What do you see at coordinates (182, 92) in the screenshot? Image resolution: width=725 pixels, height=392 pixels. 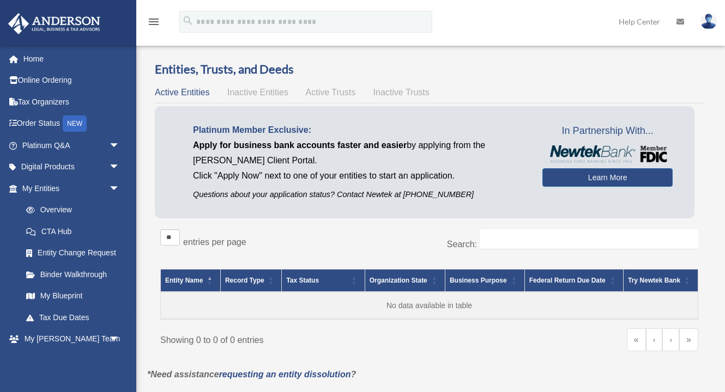 I see `span: Active Entities` at bounding box center [182, 92].